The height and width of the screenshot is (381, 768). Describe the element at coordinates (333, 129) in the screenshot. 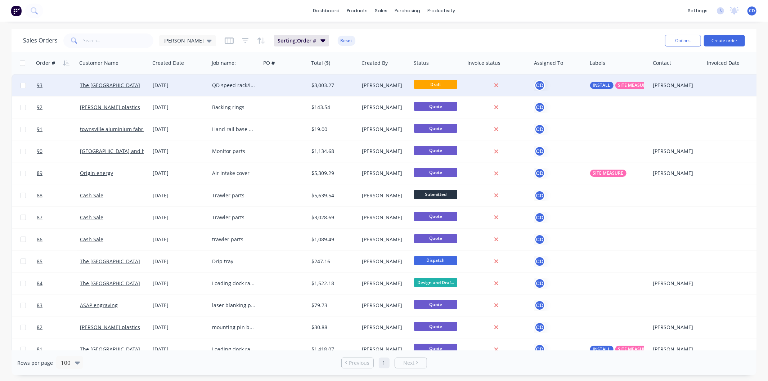

I see `div: $19.00` at that location.